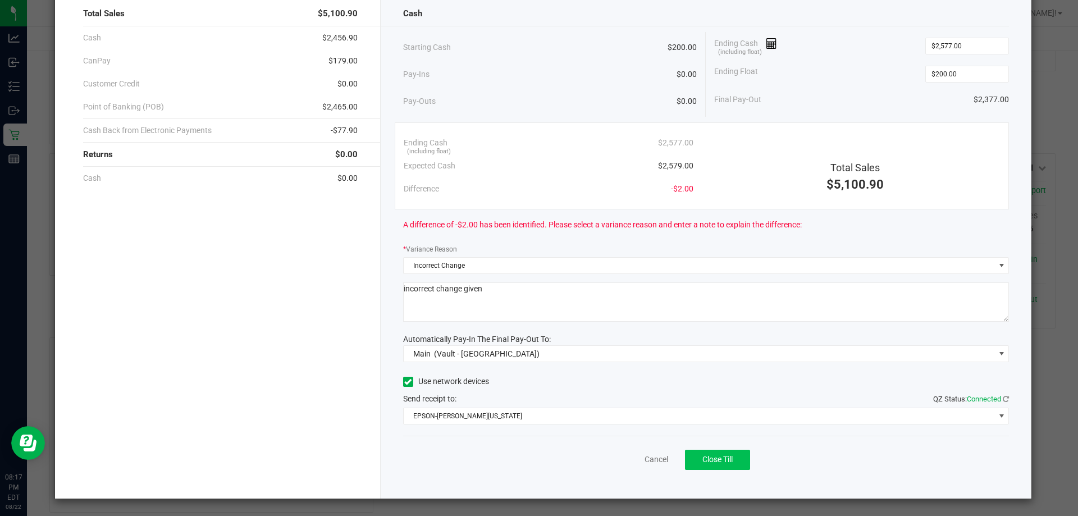  What do you see at coordinates (427, 47) in the screenshot?
I see `span: Starting Cash` at bounding box center [427, 47].